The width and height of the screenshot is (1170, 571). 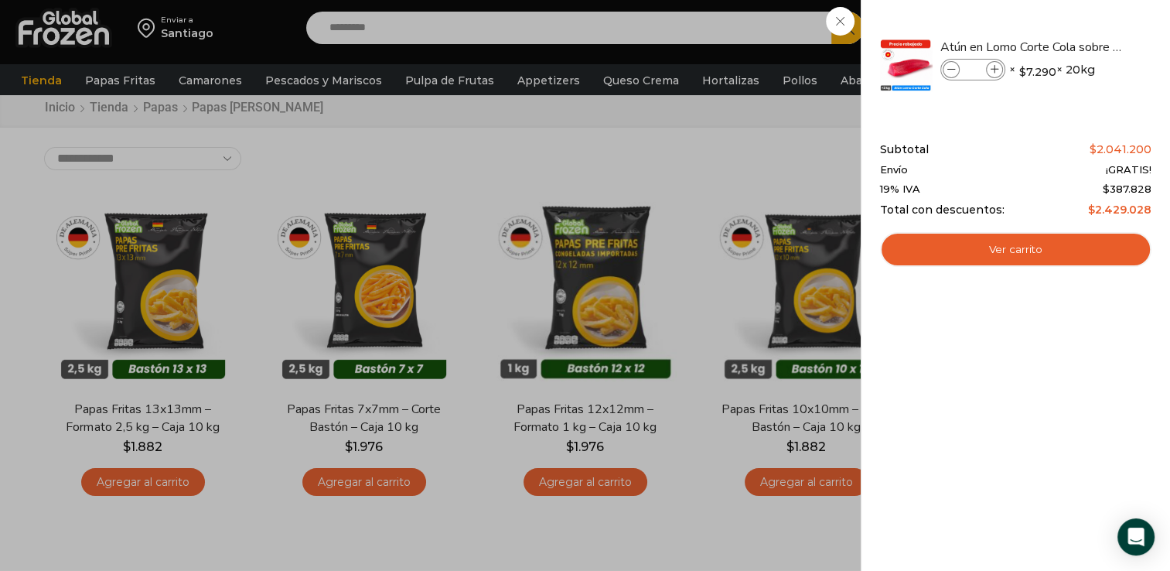 I want to click on span: Envío, so click(x=894, y=170).